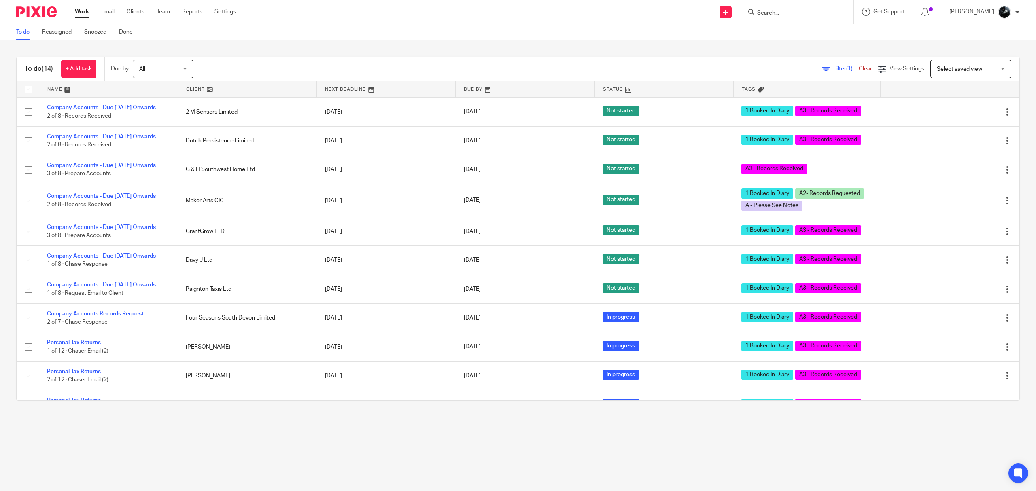 This screenshot has height=491, width=1036. I want to click on h1: To do, so click(39, 69).